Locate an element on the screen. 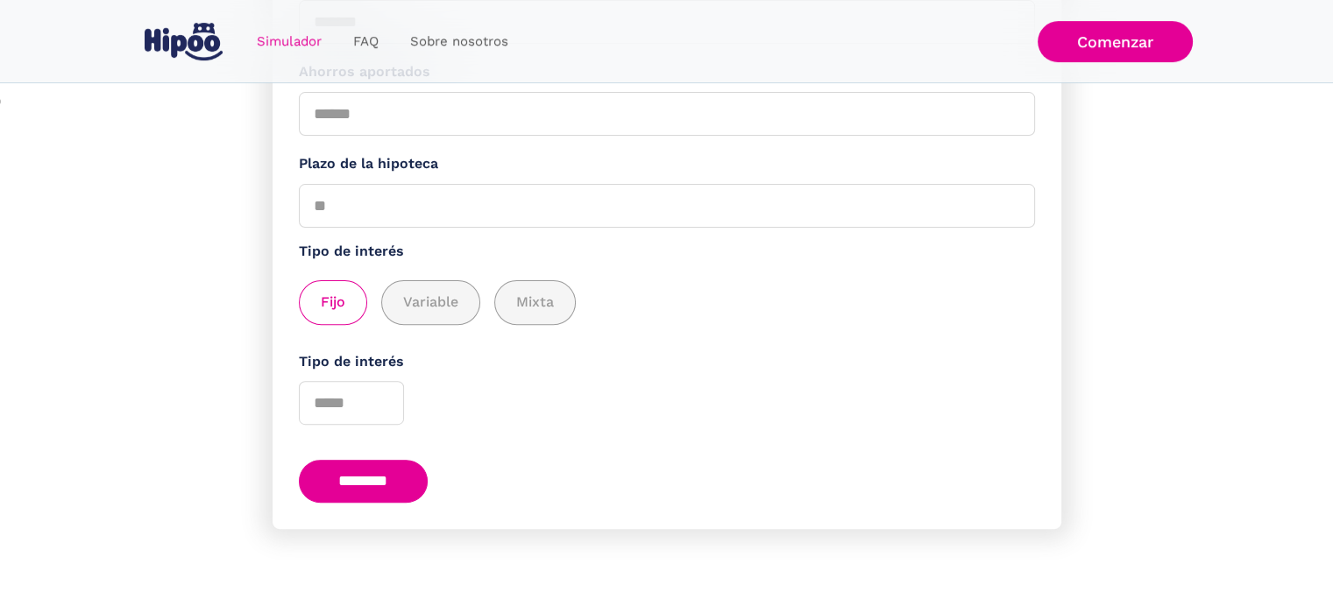 The width and height of the screenshot is (1333, 592). a: FAQ is located at coordinates (365, 41).